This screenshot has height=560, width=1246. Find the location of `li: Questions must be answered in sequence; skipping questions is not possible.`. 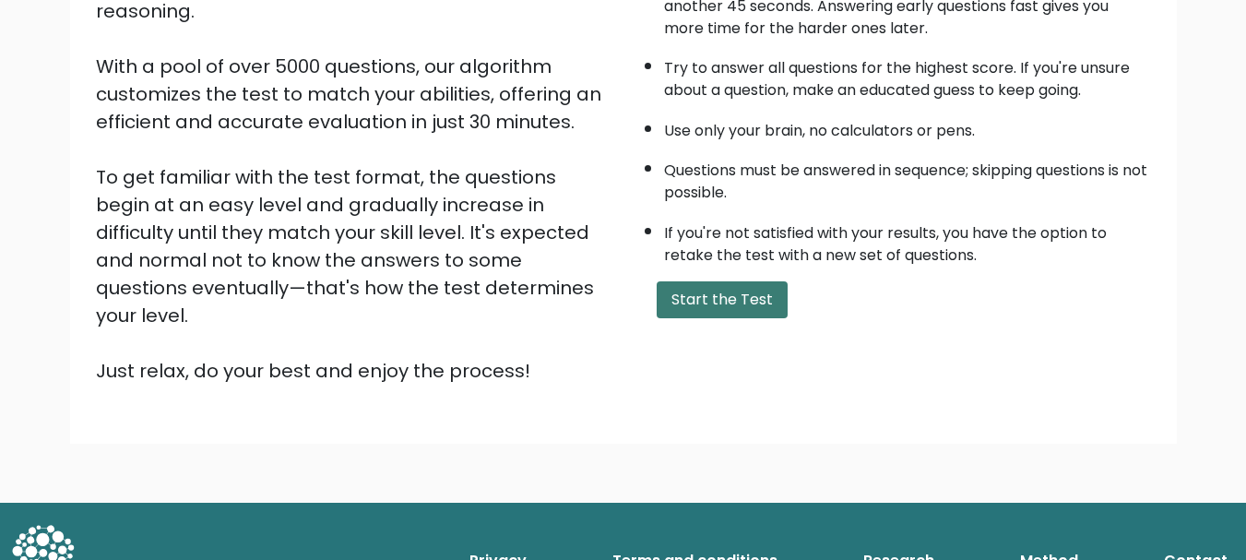

li: Questions must be answered in sequence; skipping questions is not possible. is located at coordinates (908, 177).